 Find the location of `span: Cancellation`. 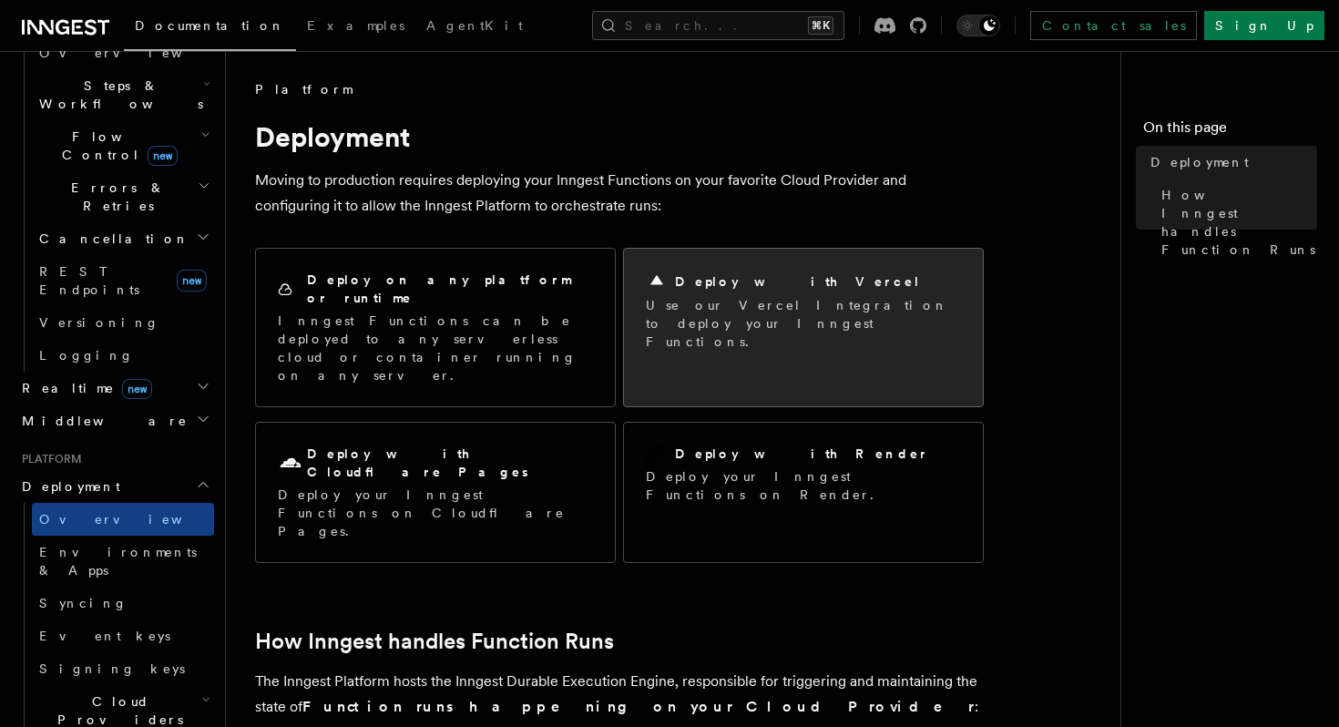

span: Cancellation is located at coordinates (110, 239).